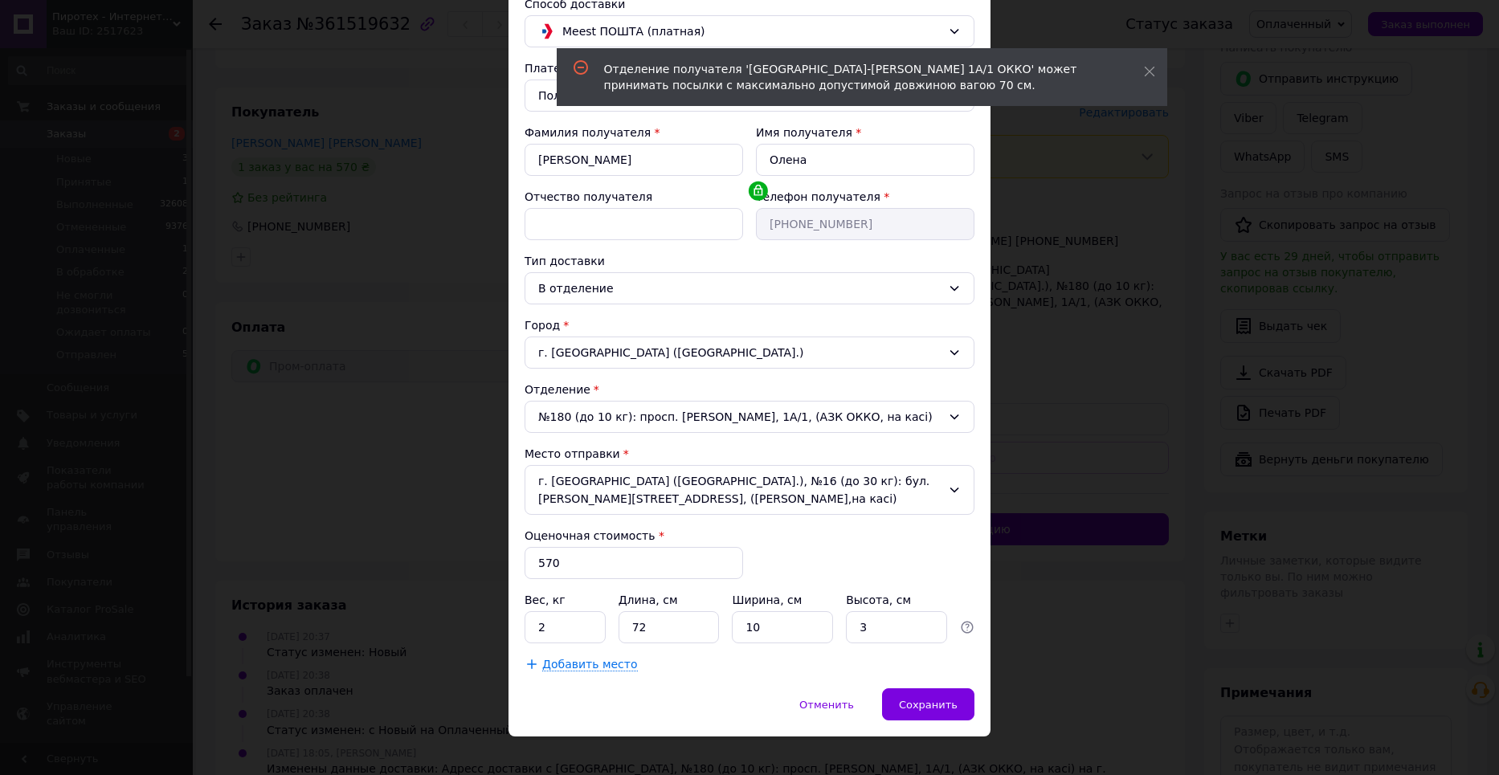 This screenshot has width=1499, height=775. Describe the element at coordinates (827, 705) in the screenshot. I see `span: Отменить` at that location.